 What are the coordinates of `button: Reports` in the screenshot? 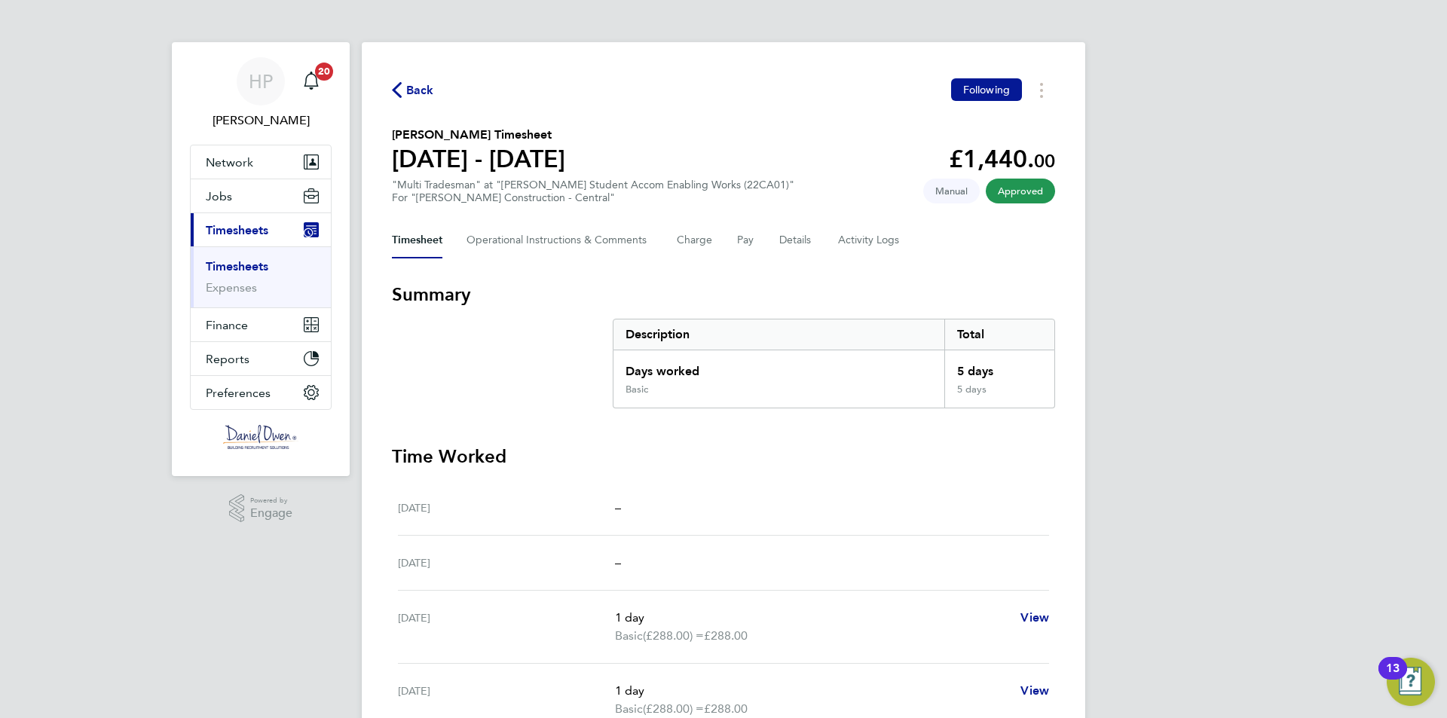 It's located at (261, 359).